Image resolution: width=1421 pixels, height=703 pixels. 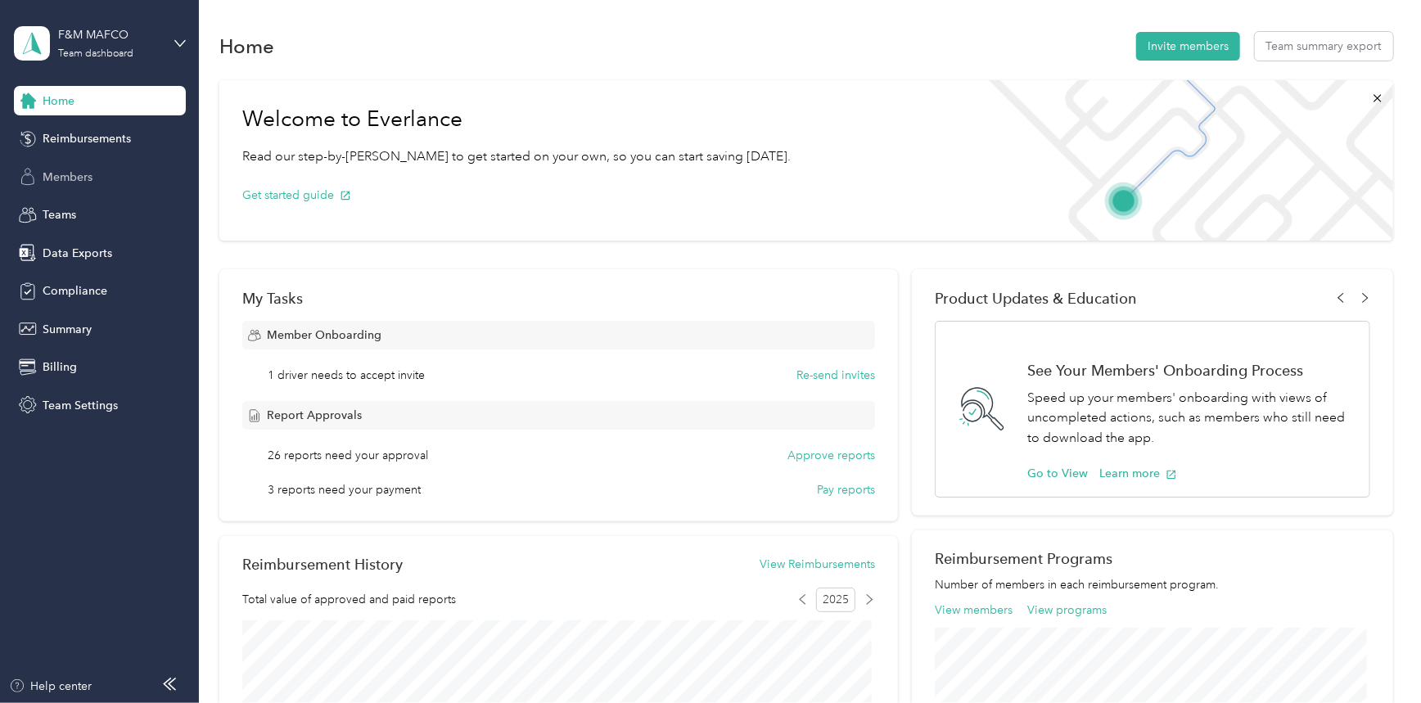 What do you see at coordinates (1190, 370) in the screenshot?
I see `h1: See Your Members' Onboarding Process` at bounding box center [1190, 370].